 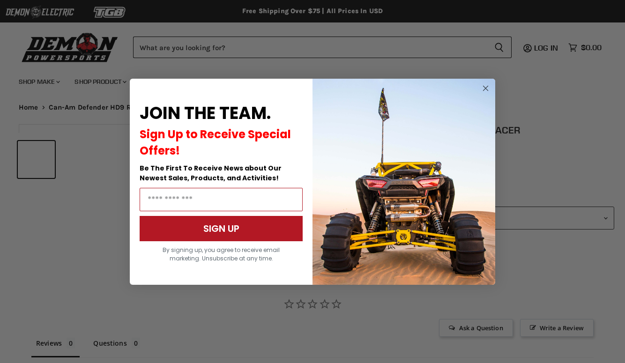 I want to click on span: Sign Up to Receive Special Offers!, so click(x=215, y=142).